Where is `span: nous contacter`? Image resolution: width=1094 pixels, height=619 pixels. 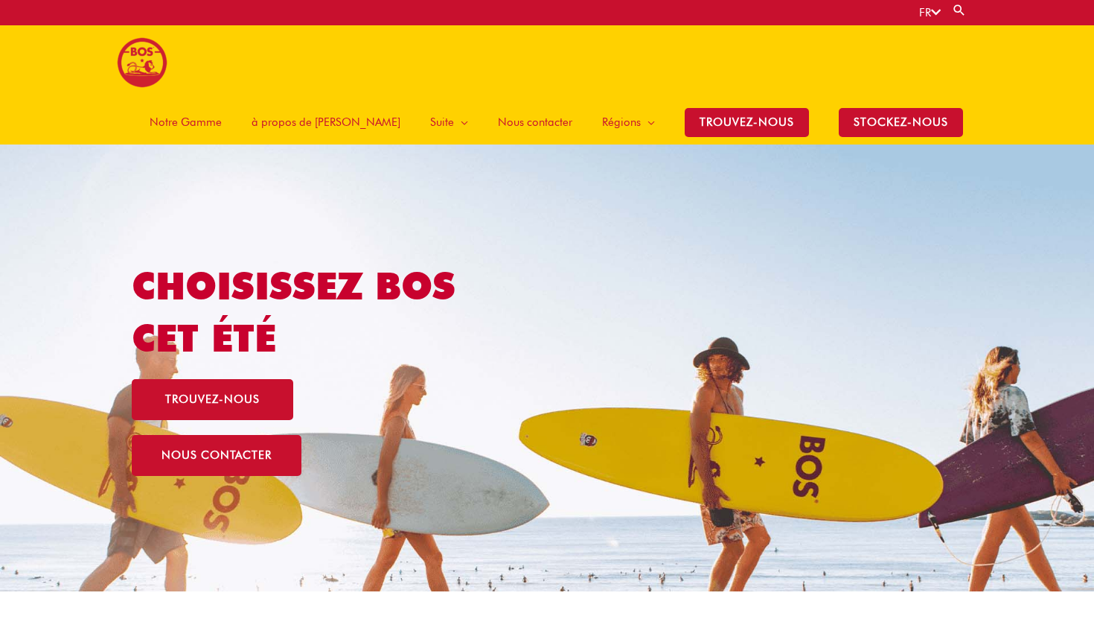
span: nous contacter is located at coordinates (217, 455).